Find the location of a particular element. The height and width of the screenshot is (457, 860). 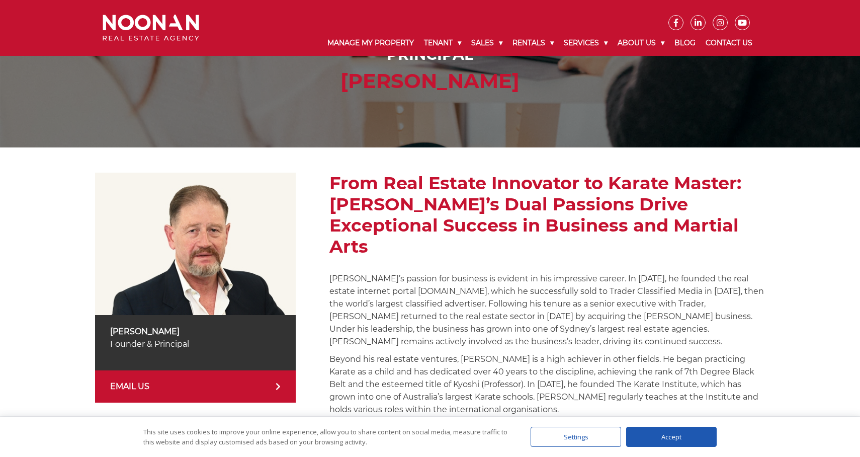

div: Accept is located at coordinates (671, 436).